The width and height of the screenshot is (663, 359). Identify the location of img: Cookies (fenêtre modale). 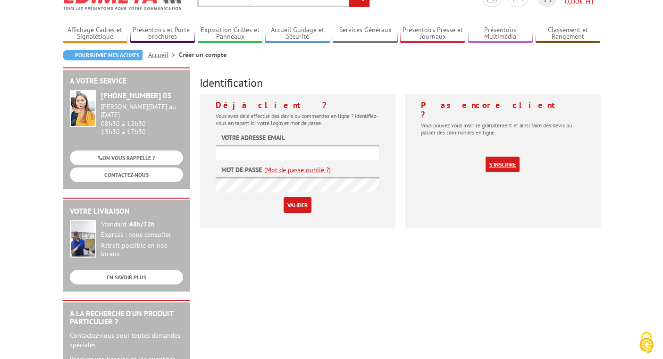
(647, 343).